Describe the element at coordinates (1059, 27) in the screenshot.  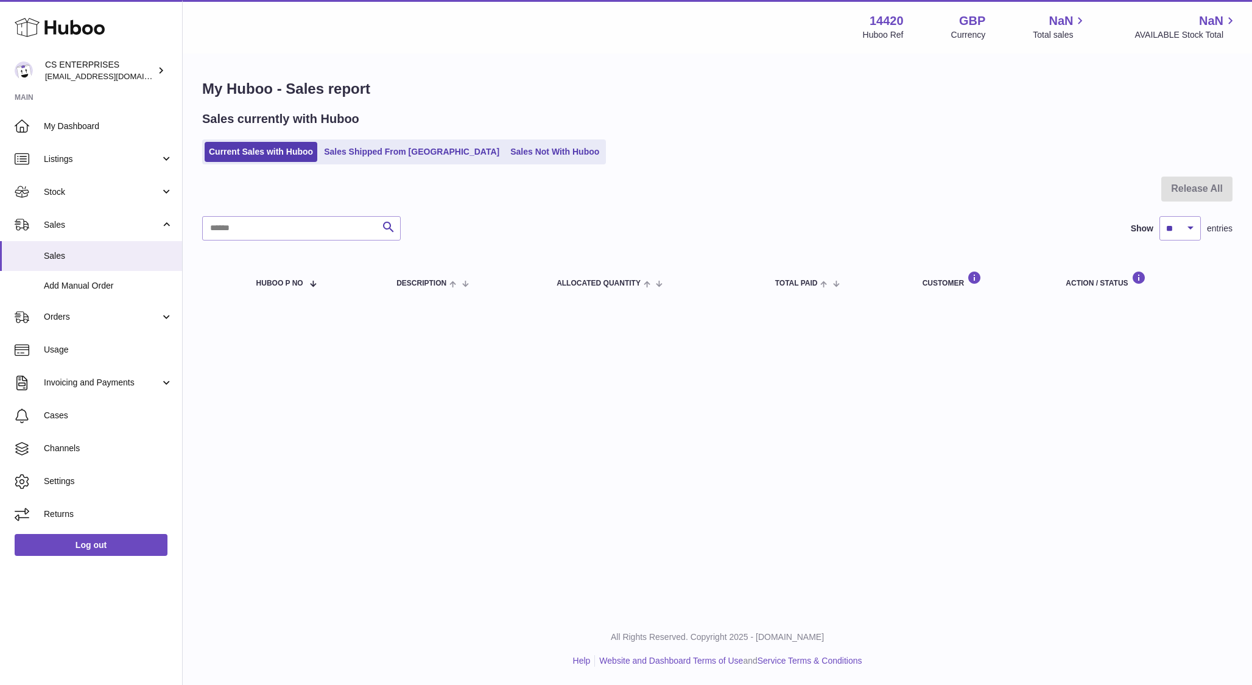
I see `a: NaN Total sales` at that location.